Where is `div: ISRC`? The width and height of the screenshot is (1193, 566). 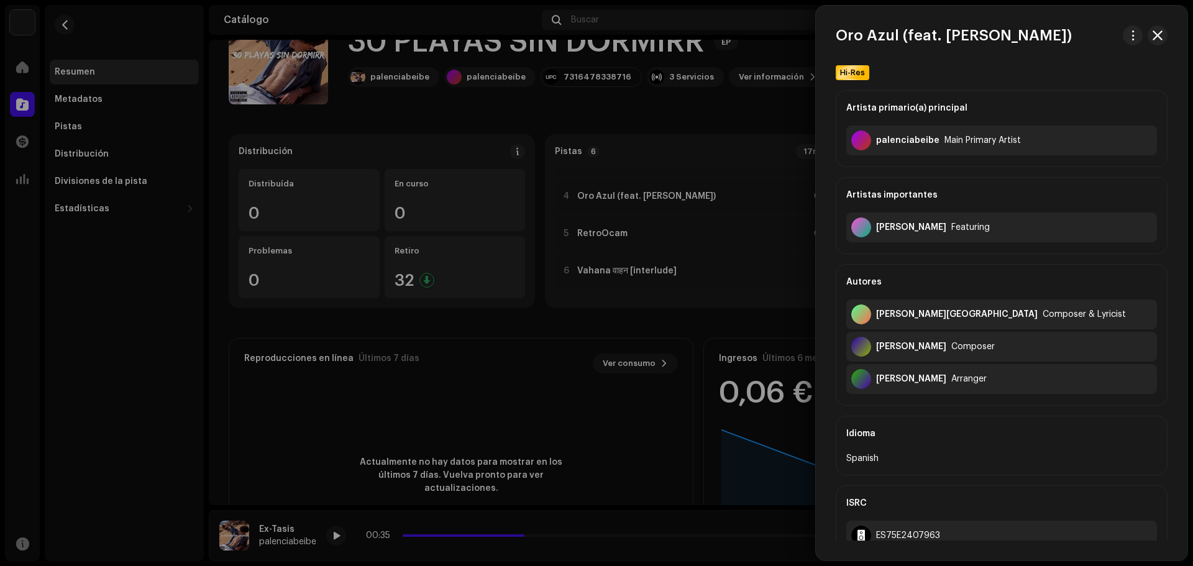
div: ISRC is located at coordinates (1001, 503).